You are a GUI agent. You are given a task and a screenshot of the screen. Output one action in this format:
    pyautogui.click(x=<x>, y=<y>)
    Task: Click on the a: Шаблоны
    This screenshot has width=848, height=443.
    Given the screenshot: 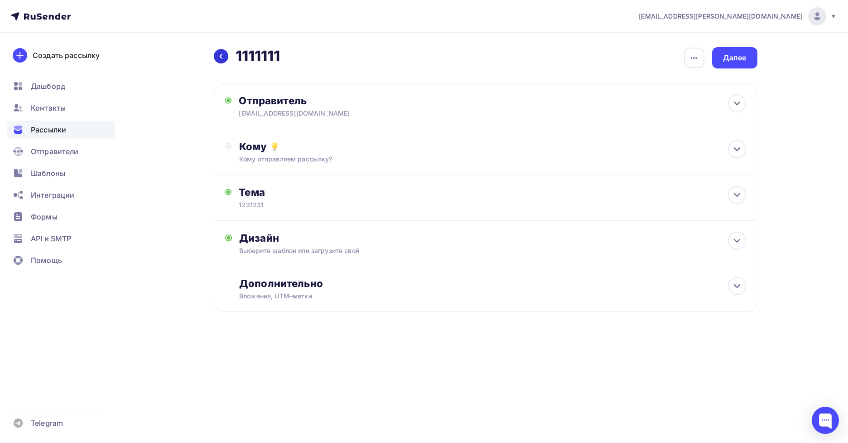 What is the action you would take?
    pyautogui.click(x=61, y=173)
    